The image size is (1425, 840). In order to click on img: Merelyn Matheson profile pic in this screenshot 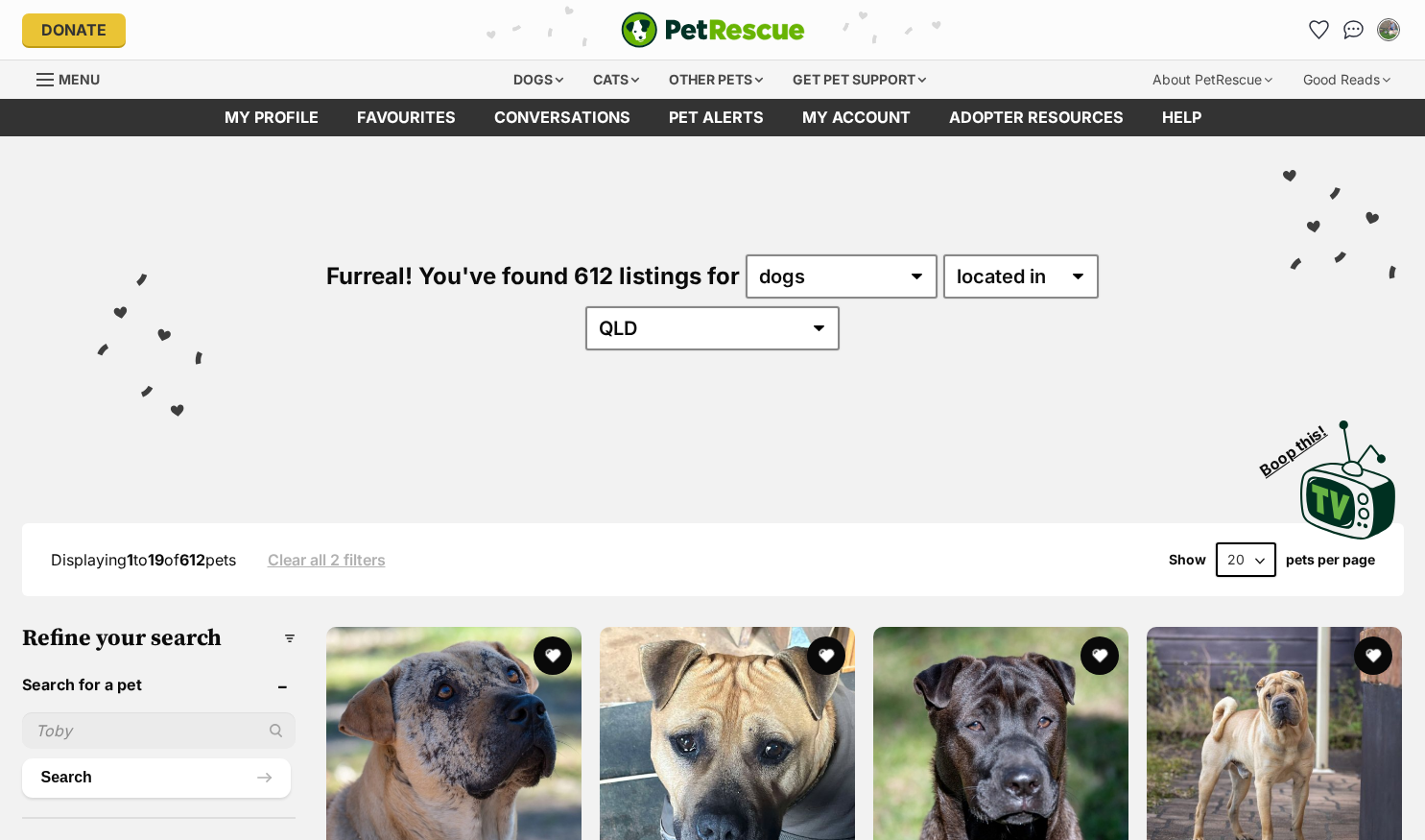, I will do `click(1388, 30)`.